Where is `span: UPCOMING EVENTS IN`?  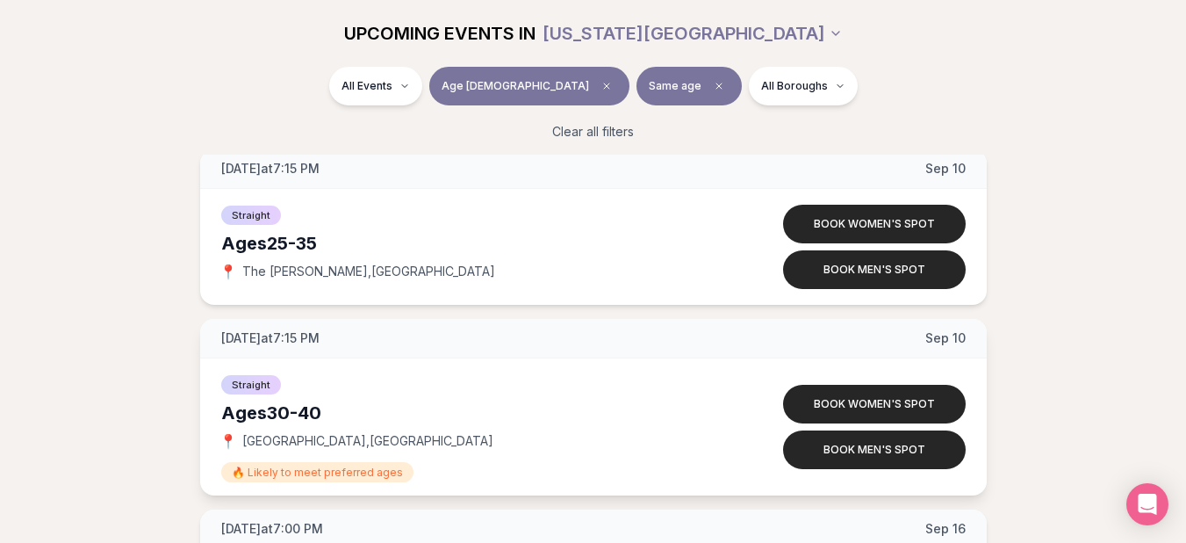 span: UPCOMING EVENTS IN is located at coordinates (440, 33).